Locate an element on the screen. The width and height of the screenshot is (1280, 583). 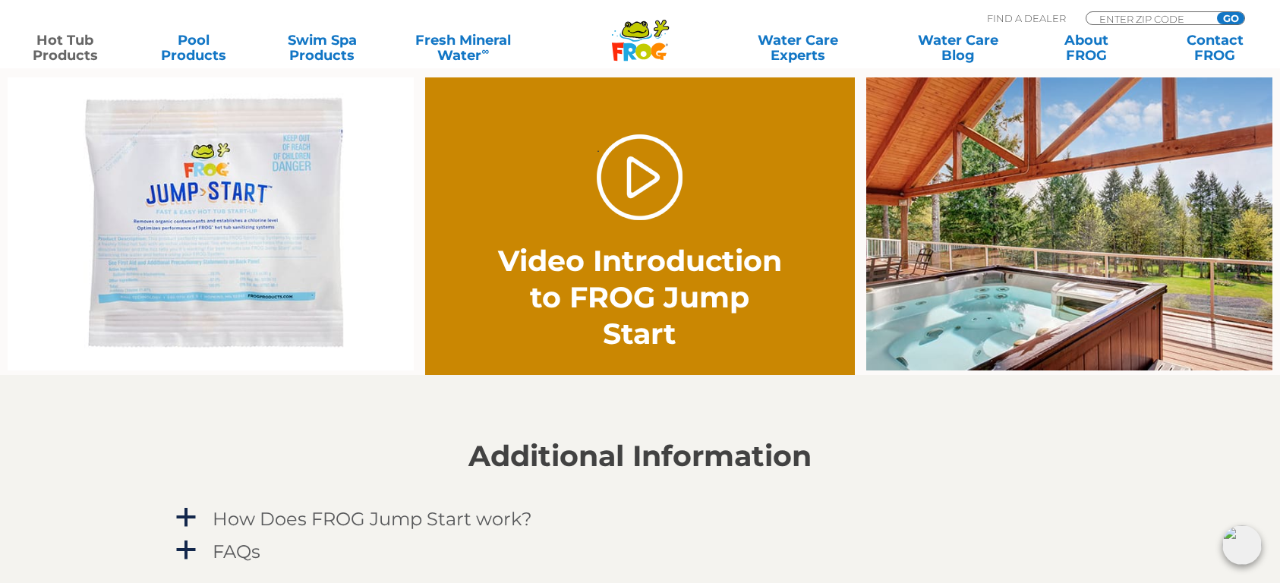
a: Fresh MineralWater∞ is located at coordinates (463, 48).